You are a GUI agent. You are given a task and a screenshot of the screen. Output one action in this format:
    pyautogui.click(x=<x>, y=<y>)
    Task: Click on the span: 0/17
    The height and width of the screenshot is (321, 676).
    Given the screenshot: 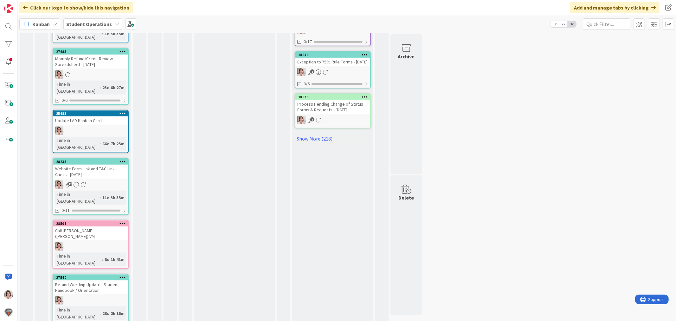 What is the action you would take?
    pyautogui.click(x=308, y=42)
    